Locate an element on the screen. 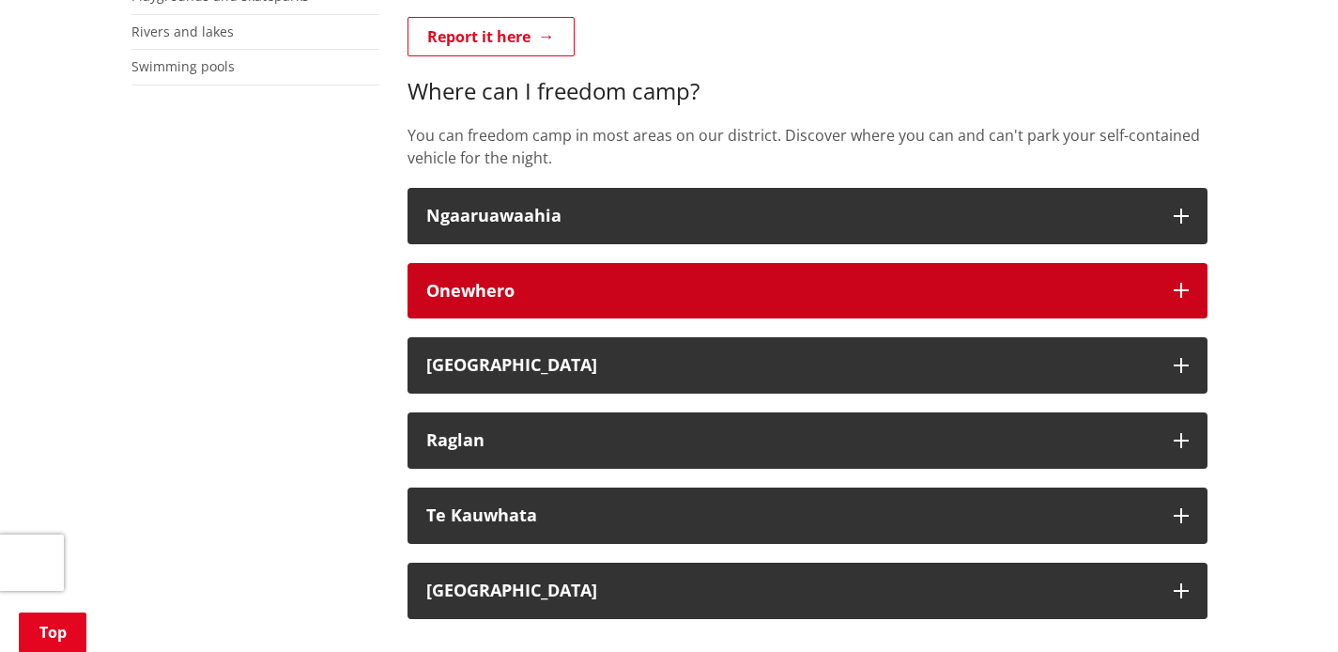  p: You can freedom camp in most areas on our district. Discover where you can and can't park your se... is located at coordinates (808, 147).